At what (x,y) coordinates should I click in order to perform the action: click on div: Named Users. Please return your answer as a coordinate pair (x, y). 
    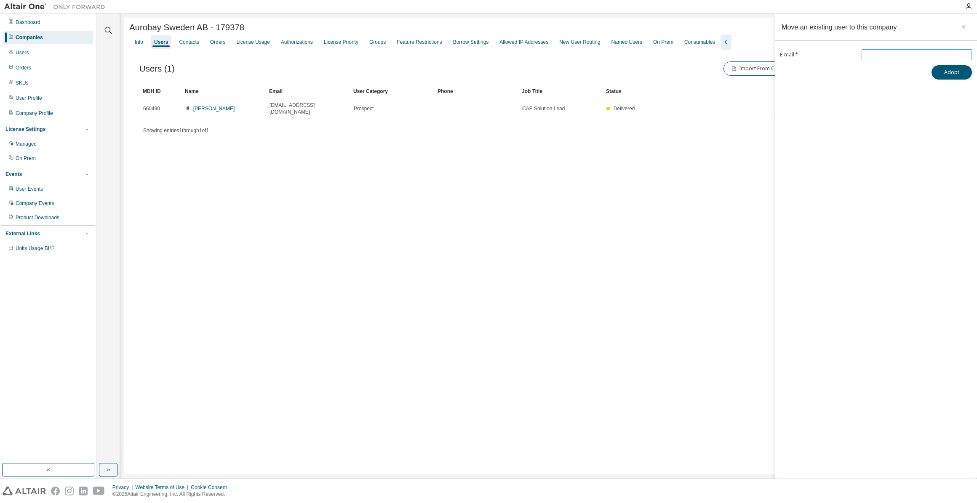
    Looking at the image, I should click on (627, 42).